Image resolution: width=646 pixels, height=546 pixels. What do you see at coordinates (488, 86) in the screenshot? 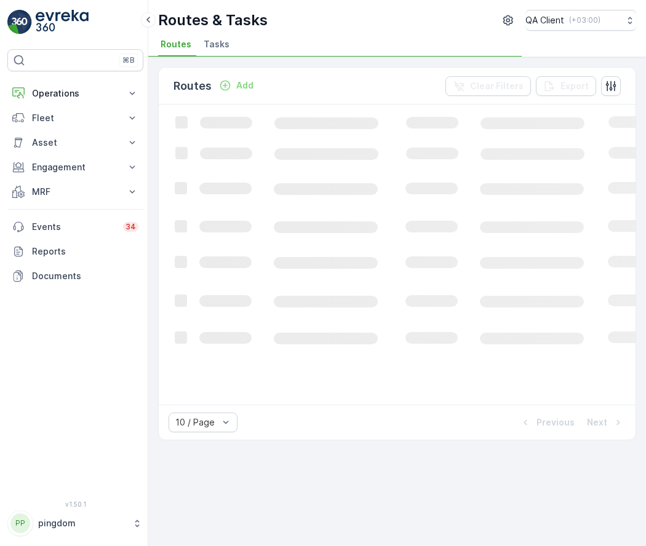
I see `button: Clear Filters` at bounding box center [488, 86].